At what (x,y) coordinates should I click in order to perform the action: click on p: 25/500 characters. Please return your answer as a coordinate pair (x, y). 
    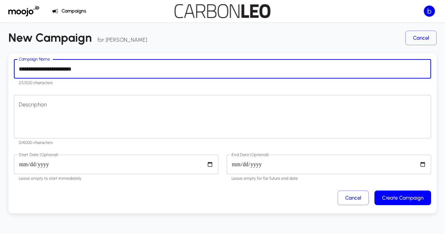
    Looking at the image, I should click on (223, 83).